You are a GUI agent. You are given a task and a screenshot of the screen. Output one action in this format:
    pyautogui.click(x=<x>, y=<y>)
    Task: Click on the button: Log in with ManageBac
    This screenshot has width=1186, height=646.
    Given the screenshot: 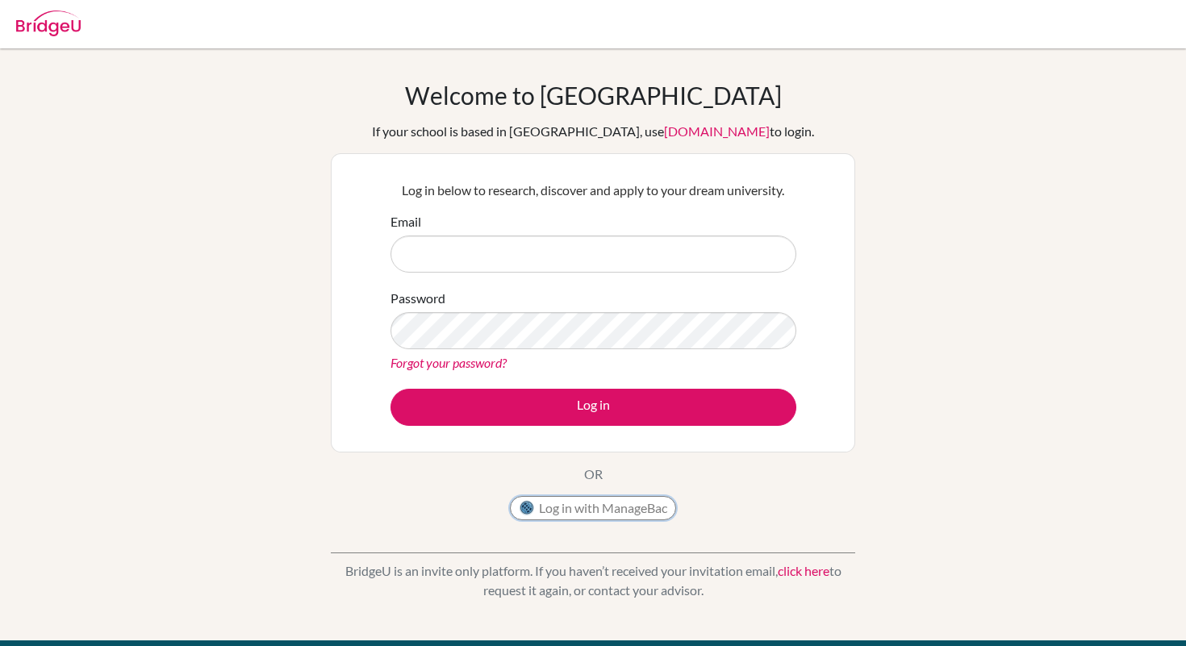 What is the action you would take?
    pyautogui.click(x=593, y=508)
    